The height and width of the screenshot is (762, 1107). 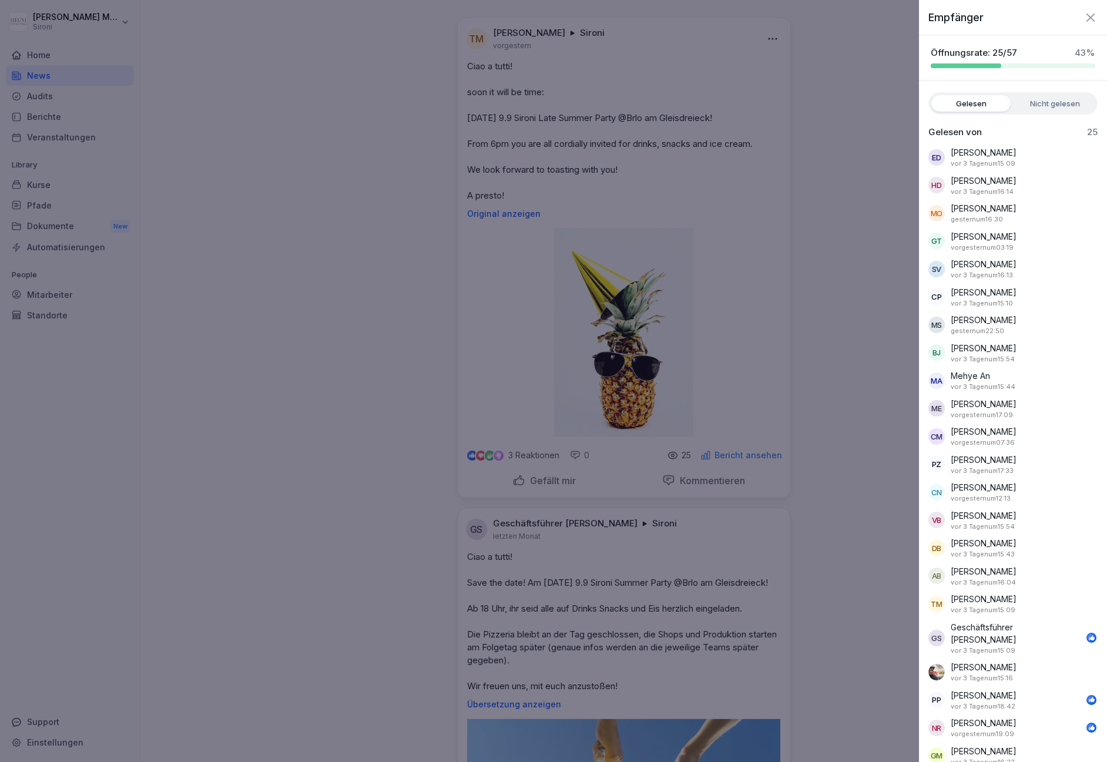 I want to click on div: MS, so click(x=936, y=325).